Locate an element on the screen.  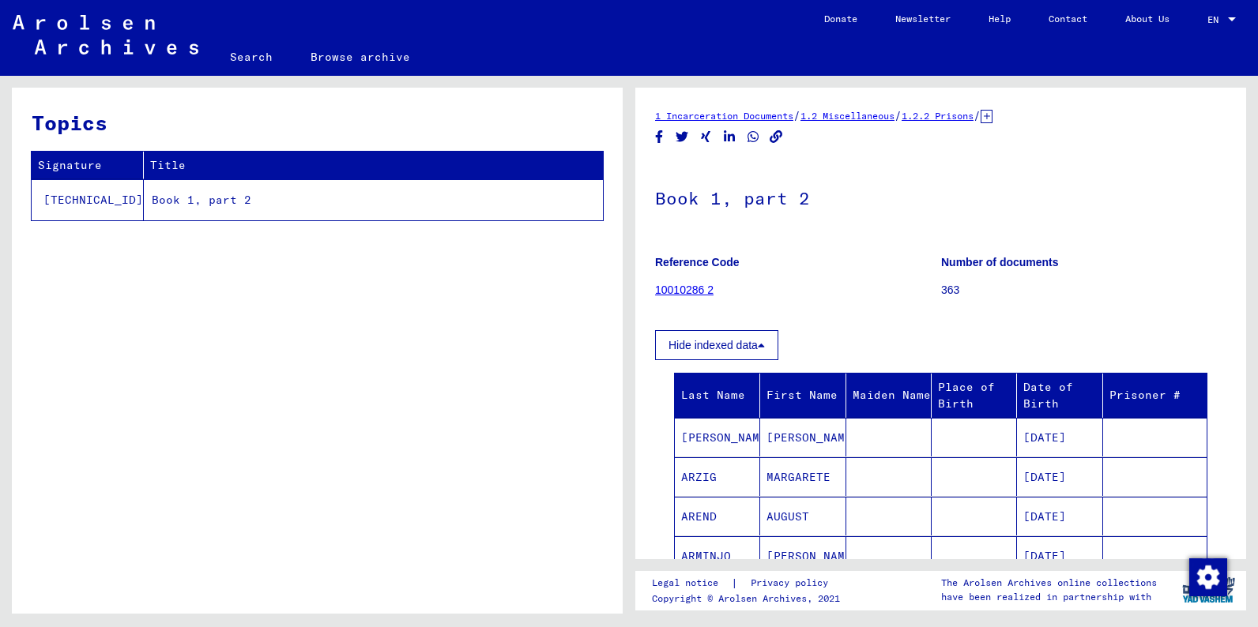
mat-header-cell: Prisoner # is located at coordinates (1154, 396).